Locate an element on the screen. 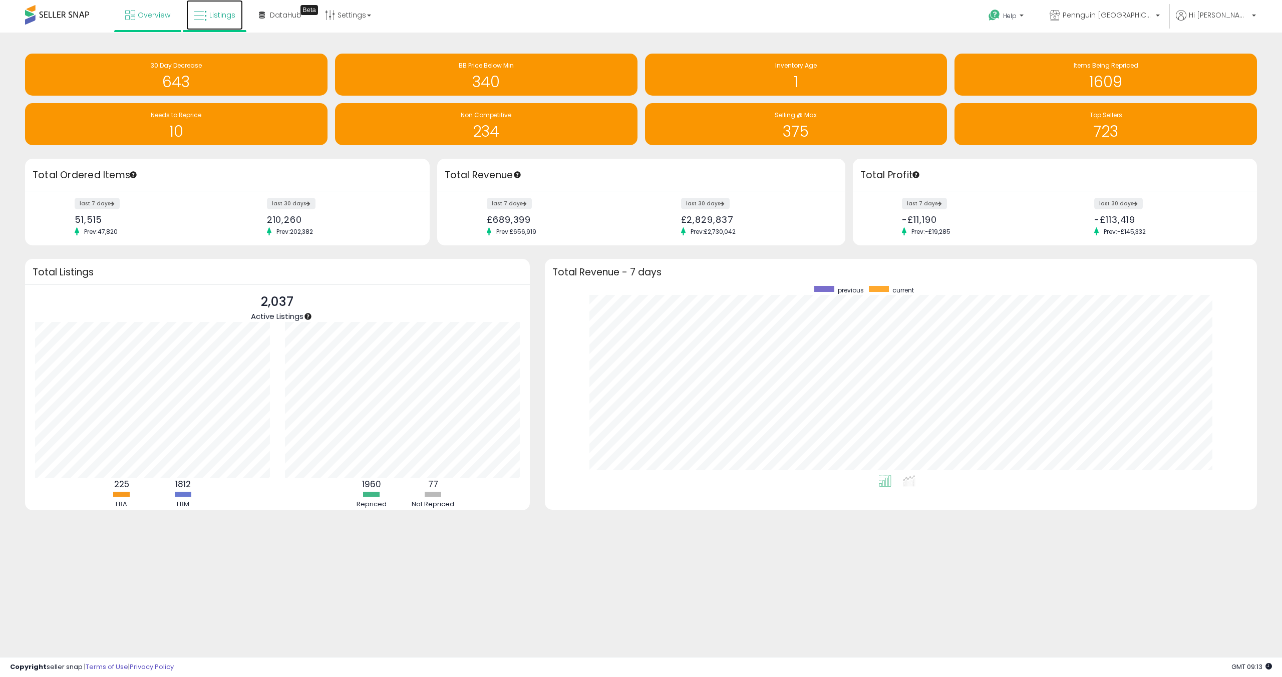  h3: Total Revenue - 7 days is located at coordinates (901, 272).